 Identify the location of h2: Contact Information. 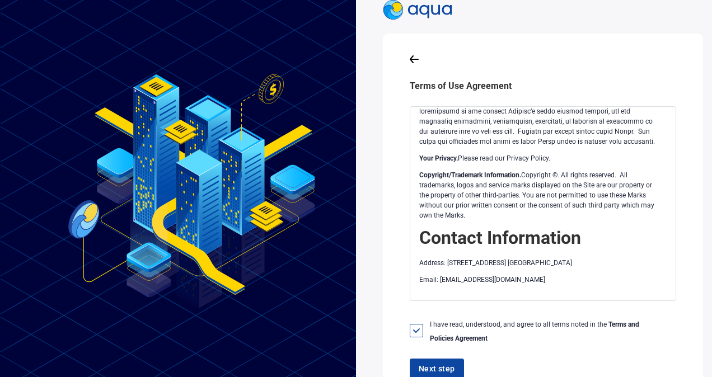
(541, 238).